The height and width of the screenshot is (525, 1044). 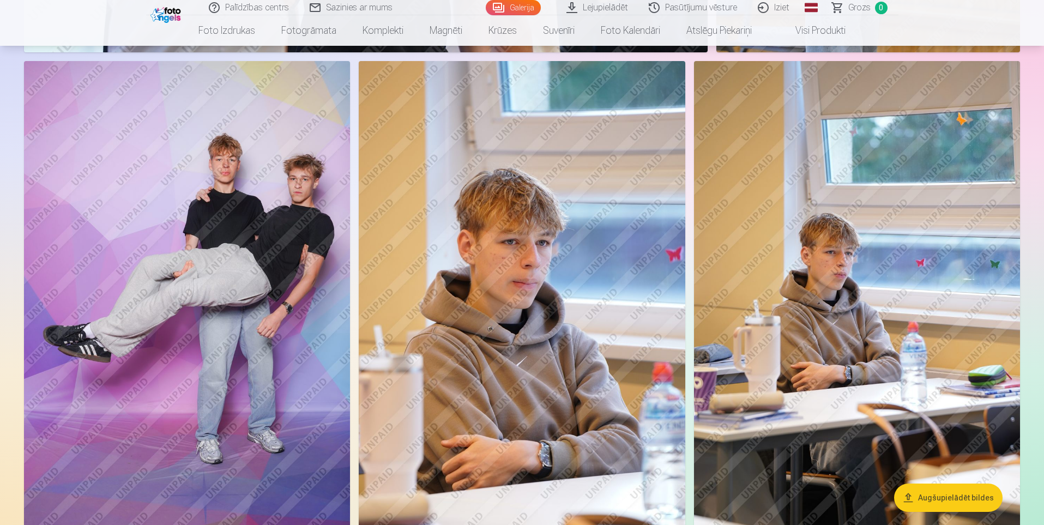 What do you see at coordinates (948, 498) in the screenshot?
I see `button: Augšupielādēt bildes` at bounding box center [948, 498].